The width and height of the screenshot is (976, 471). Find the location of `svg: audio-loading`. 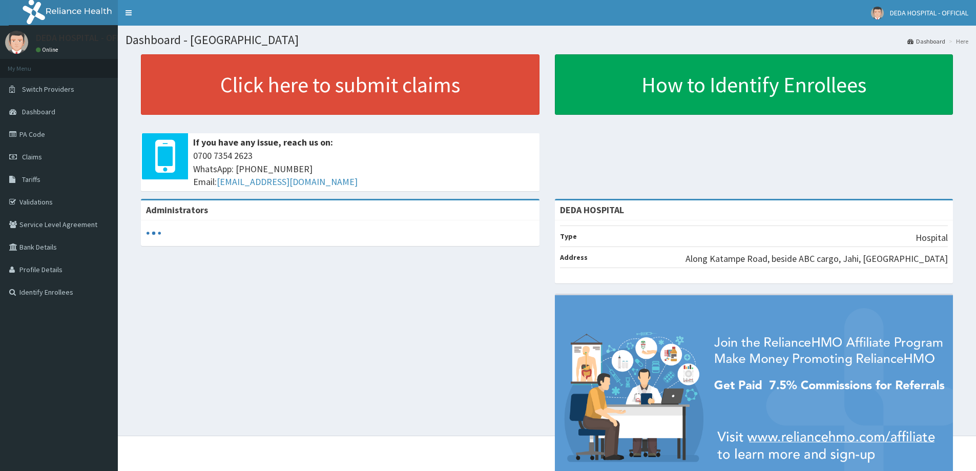

svg: audio-loading is located at coordinates (154, 233).